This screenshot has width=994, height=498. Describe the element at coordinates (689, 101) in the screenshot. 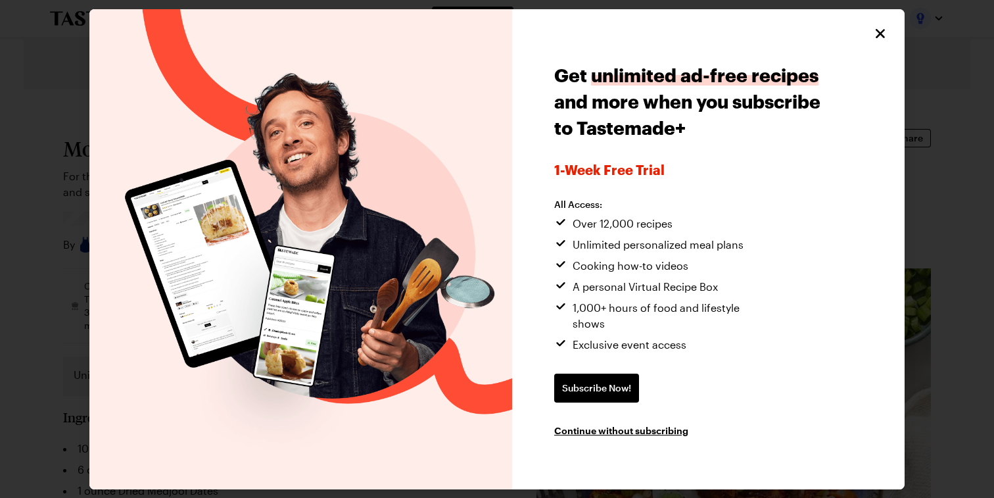

I see `h1: Get and more when you subscribe to Tastemade+` at that location.